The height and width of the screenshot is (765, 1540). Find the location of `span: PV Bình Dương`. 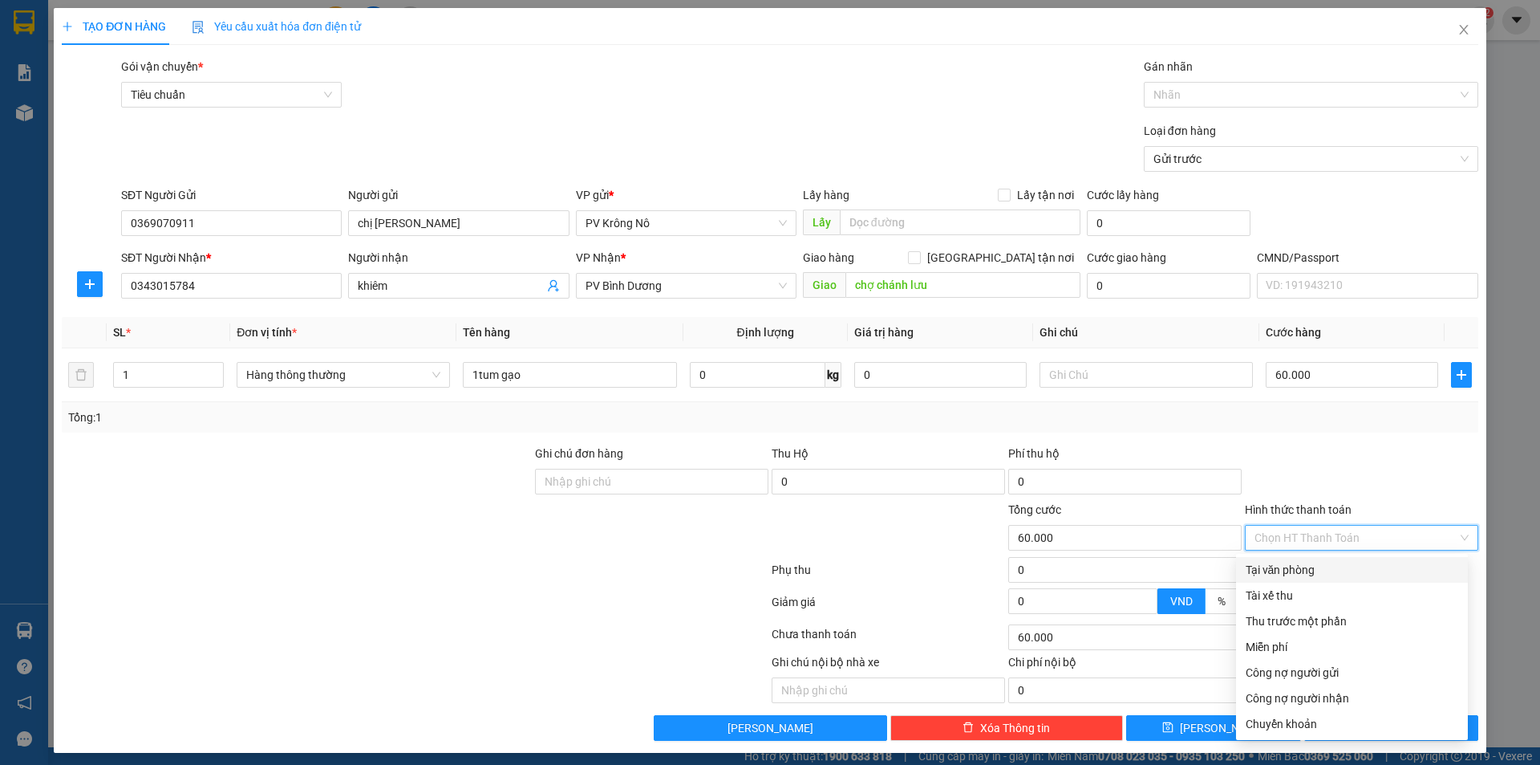

span: PV Bình Dương is located at coordinates (686, 286).